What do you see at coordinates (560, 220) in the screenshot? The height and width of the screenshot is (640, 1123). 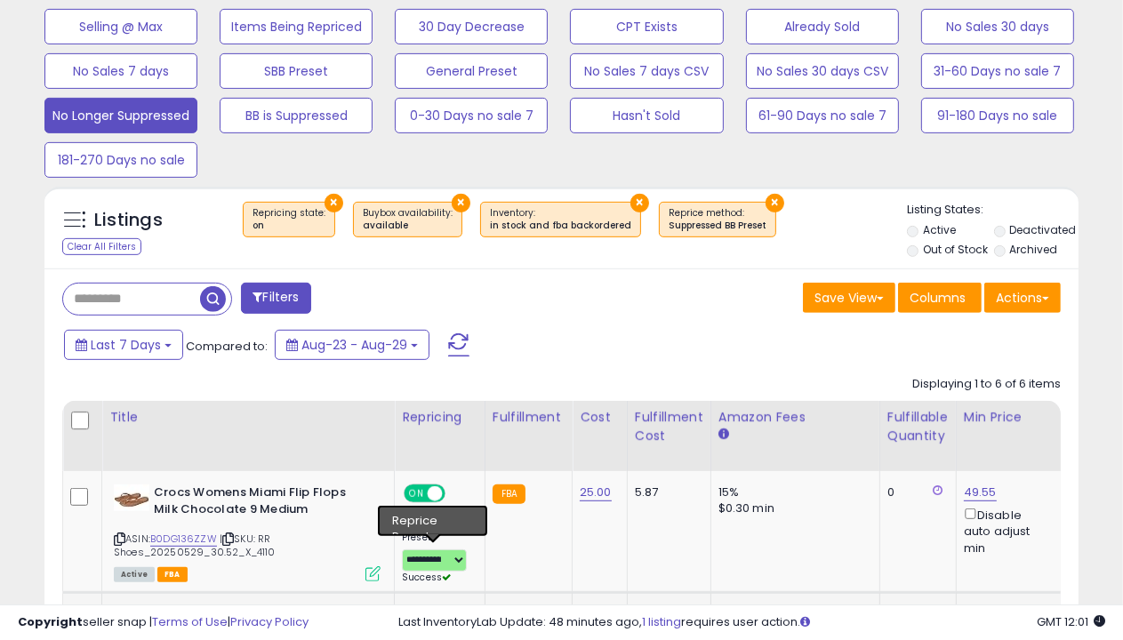 I see `span: Inventory :` at bounding box center [560, 220].